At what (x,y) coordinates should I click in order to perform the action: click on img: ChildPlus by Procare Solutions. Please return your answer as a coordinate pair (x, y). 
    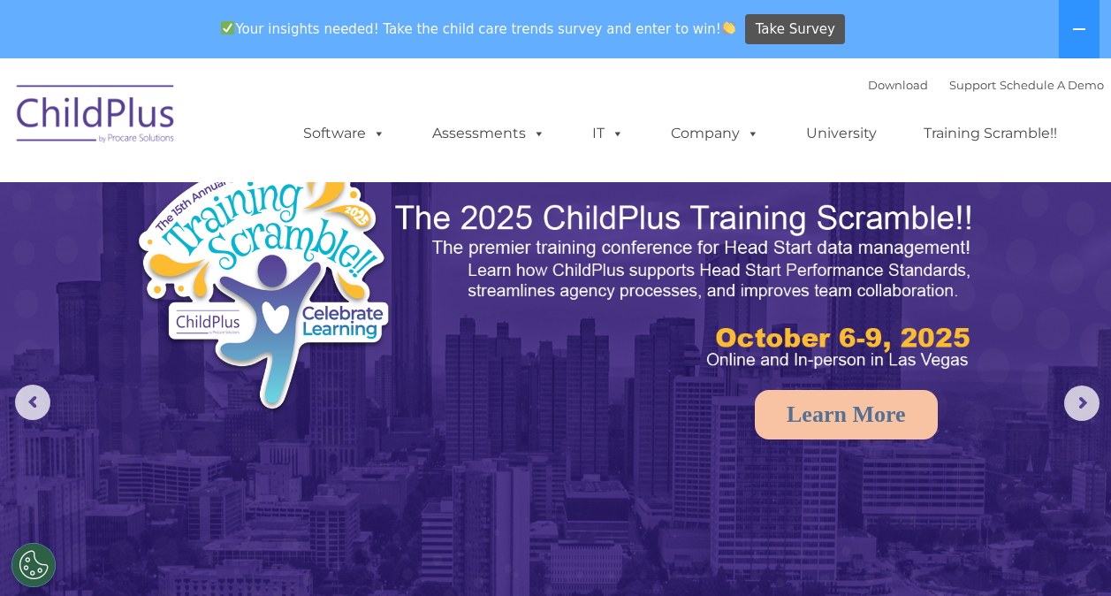
    Looking at the image, I should click on (96, 117).